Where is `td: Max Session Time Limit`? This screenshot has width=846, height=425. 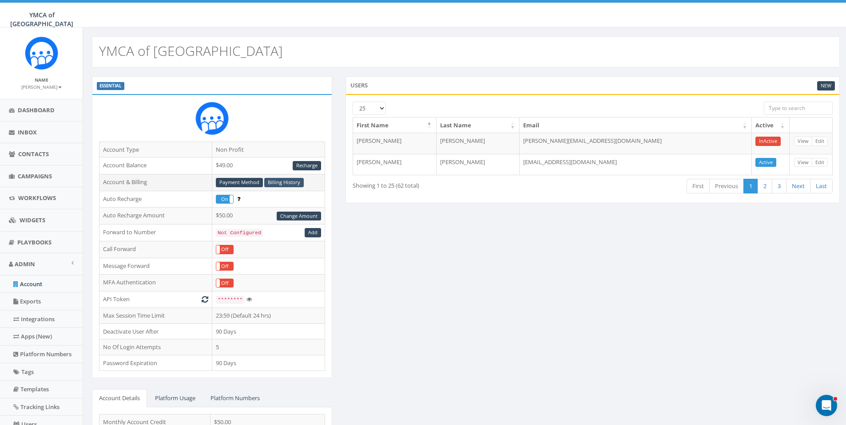
td: Max Session Time Limit is located at coordinates (156, 316).